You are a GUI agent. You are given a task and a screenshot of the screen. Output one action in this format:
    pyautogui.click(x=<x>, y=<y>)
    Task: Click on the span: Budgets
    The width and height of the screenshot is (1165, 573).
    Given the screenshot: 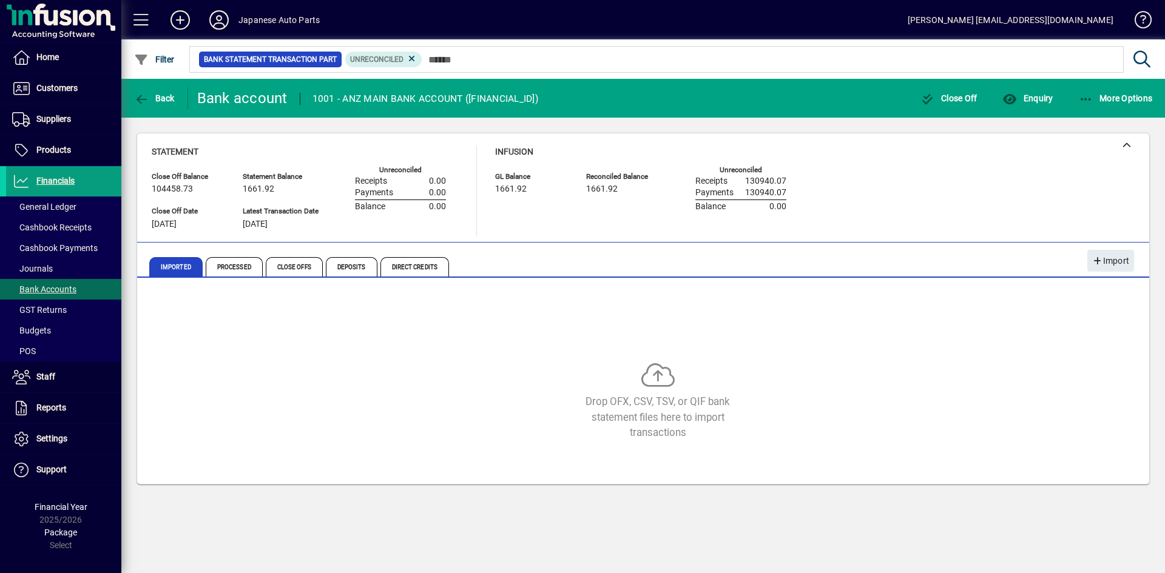 What is the action you would take?
    pyautogui.click(x=32, y=331)
    